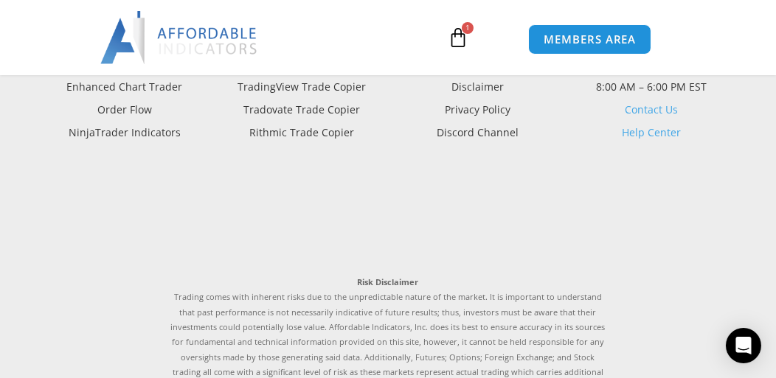 The height and width of the screenshot is (378, 776). Describe the element at coordinates (651, 132) in the screenshot. I see `a: Help Center` at that location.